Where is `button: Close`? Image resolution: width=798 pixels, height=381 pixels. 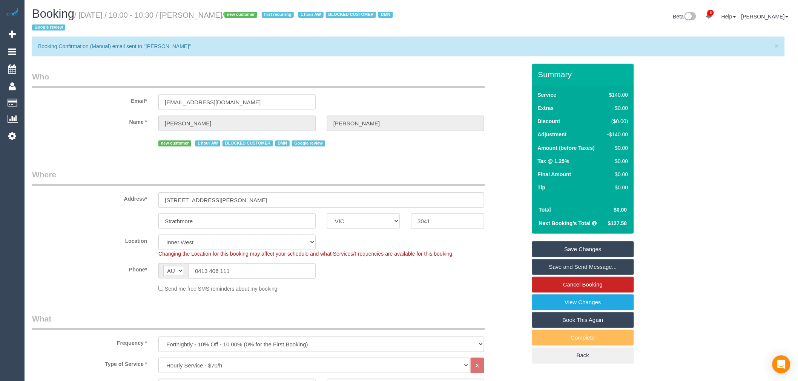
button: Close is located at coordinates (777, 46).